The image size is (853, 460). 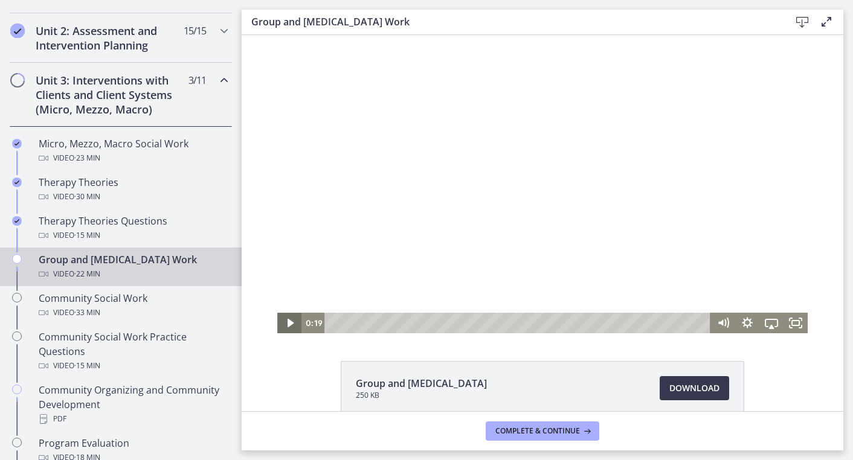 I want to click on span: 3 / 11, so click(x=197, y=80).